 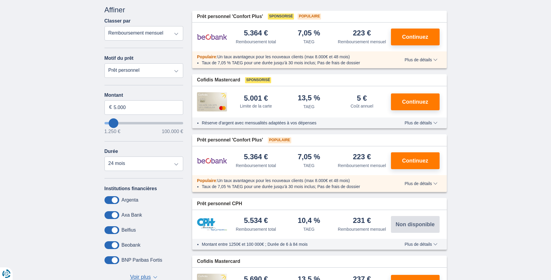 I want to click on span: 100.000 €, so click(x=172, y=131).